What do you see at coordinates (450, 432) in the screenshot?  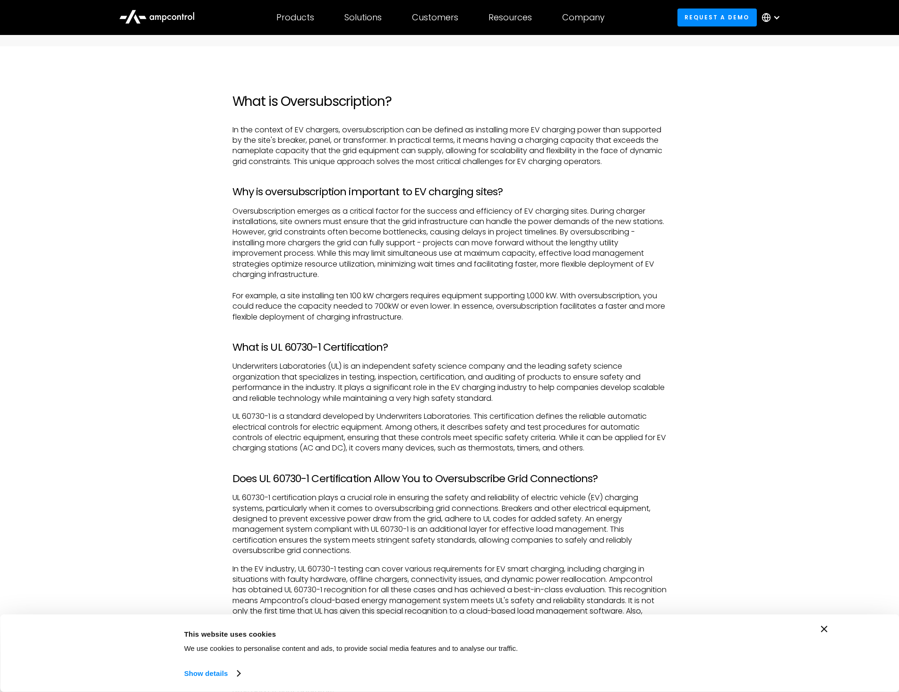 I see `p: UL 60730-1 is a standard developed by Underwriters Laboratories. This certification defines the r...` at bounding box center [450, 432].